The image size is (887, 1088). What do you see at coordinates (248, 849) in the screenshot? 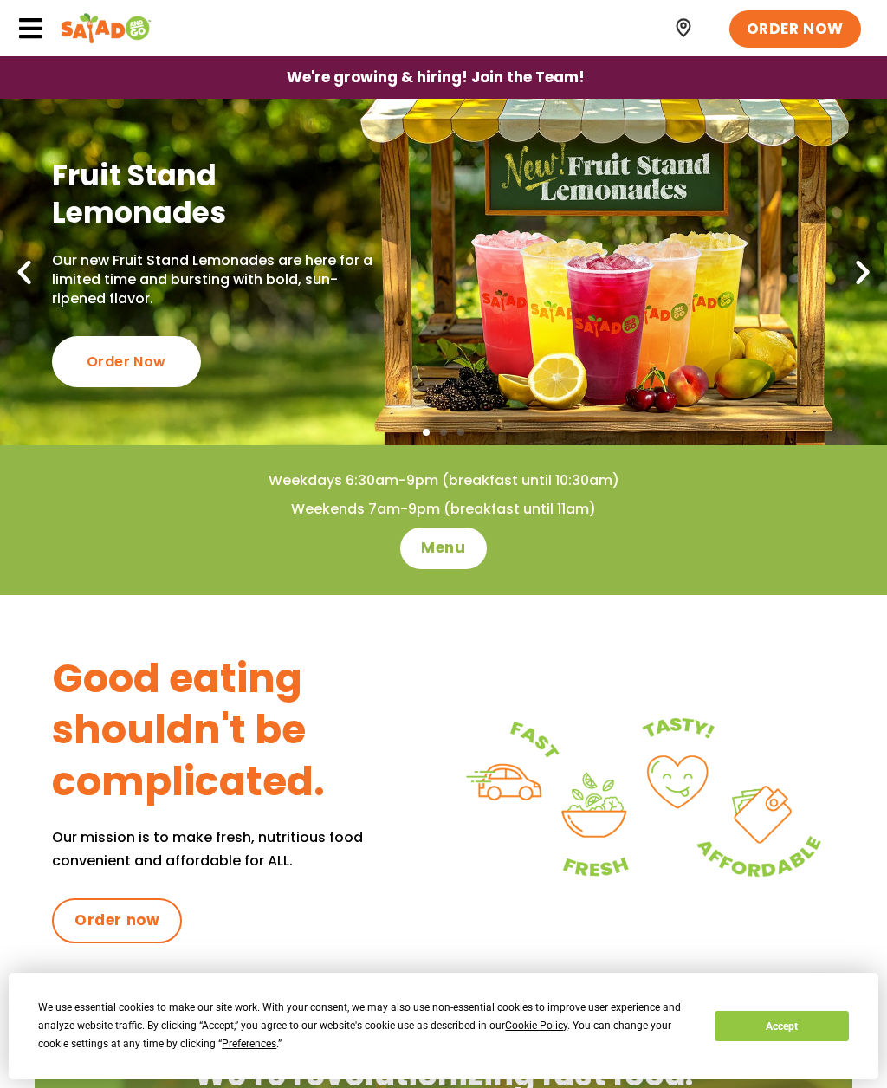
I see `p: Our mission is to make fresh, nutritious food convenient and affordable for ALL.` at bounding box center [248, 849].